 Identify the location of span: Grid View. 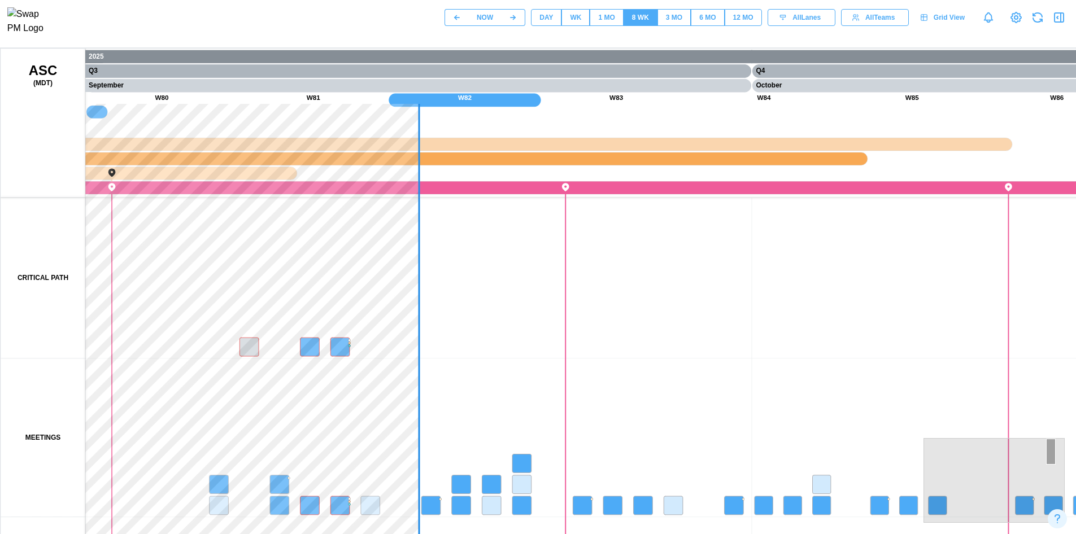
(949, 18).